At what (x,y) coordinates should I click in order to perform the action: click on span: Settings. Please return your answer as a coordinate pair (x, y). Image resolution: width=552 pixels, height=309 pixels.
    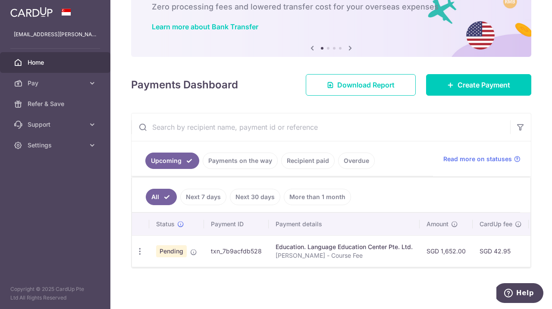
    Looking at the image, I should click on (56, 145).